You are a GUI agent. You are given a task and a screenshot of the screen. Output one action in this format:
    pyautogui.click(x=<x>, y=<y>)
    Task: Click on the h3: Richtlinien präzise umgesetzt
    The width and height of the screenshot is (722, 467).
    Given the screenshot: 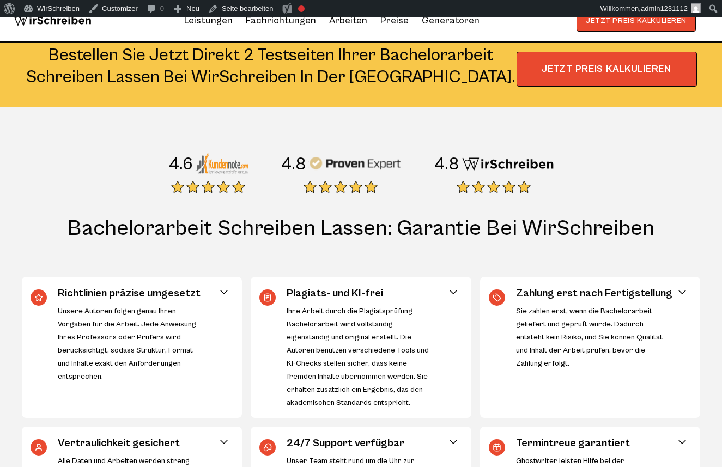 What is the action you would take?
    pyautogui.click(x=142, y=294)
    